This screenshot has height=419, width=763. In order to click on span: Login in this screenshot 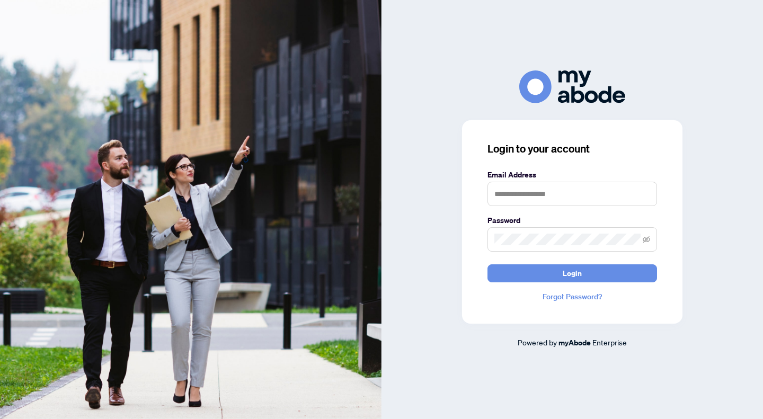, I will do `click(573, 274)`.